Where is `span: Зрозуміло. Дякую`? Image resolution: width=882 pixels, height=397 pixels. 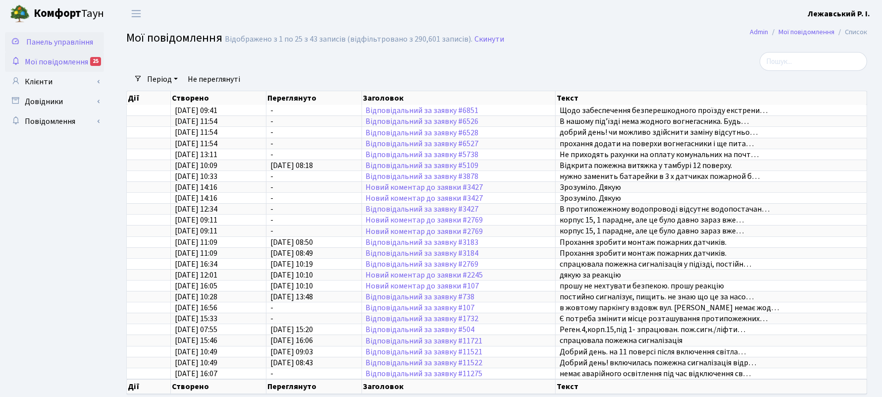
span: Зрозуміло. Дякую is located at coordinates (591, 198).